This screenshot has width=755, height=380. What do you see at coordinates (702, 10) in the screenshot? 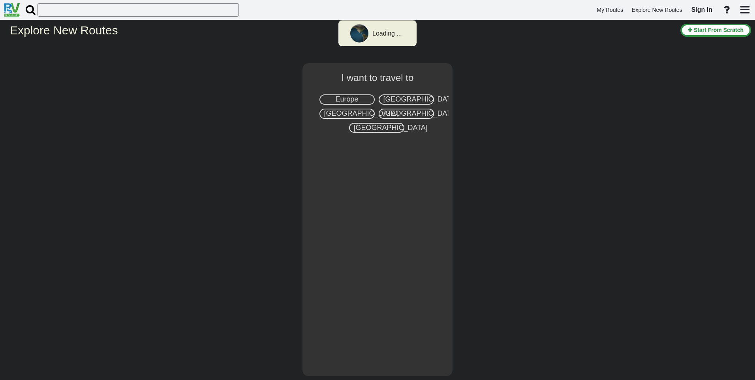
I see `a: Sign in` at bounding box center [702, 10].